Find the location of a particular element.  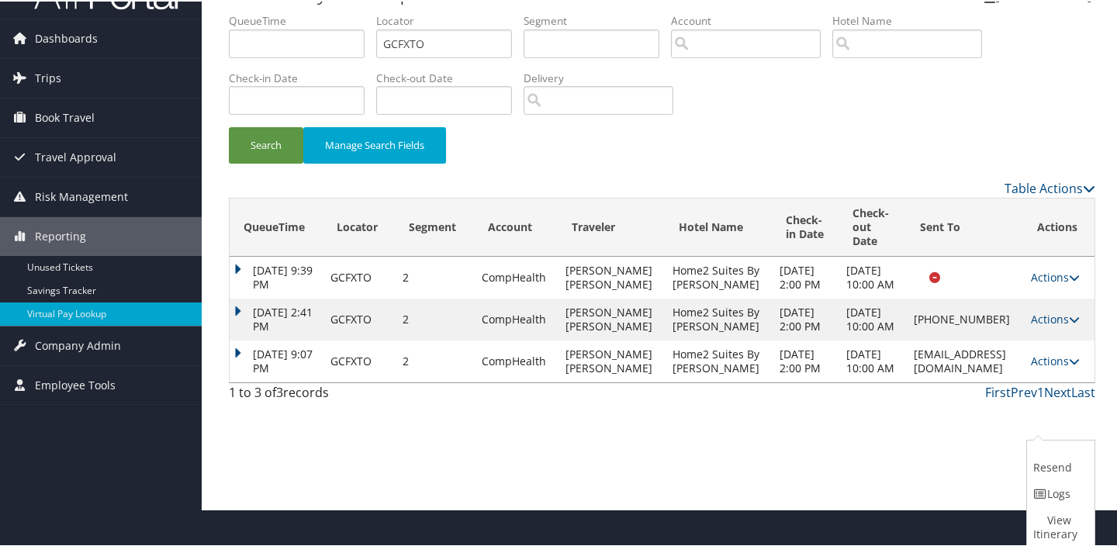

a: Logs is located at coordinates (1059, 493).